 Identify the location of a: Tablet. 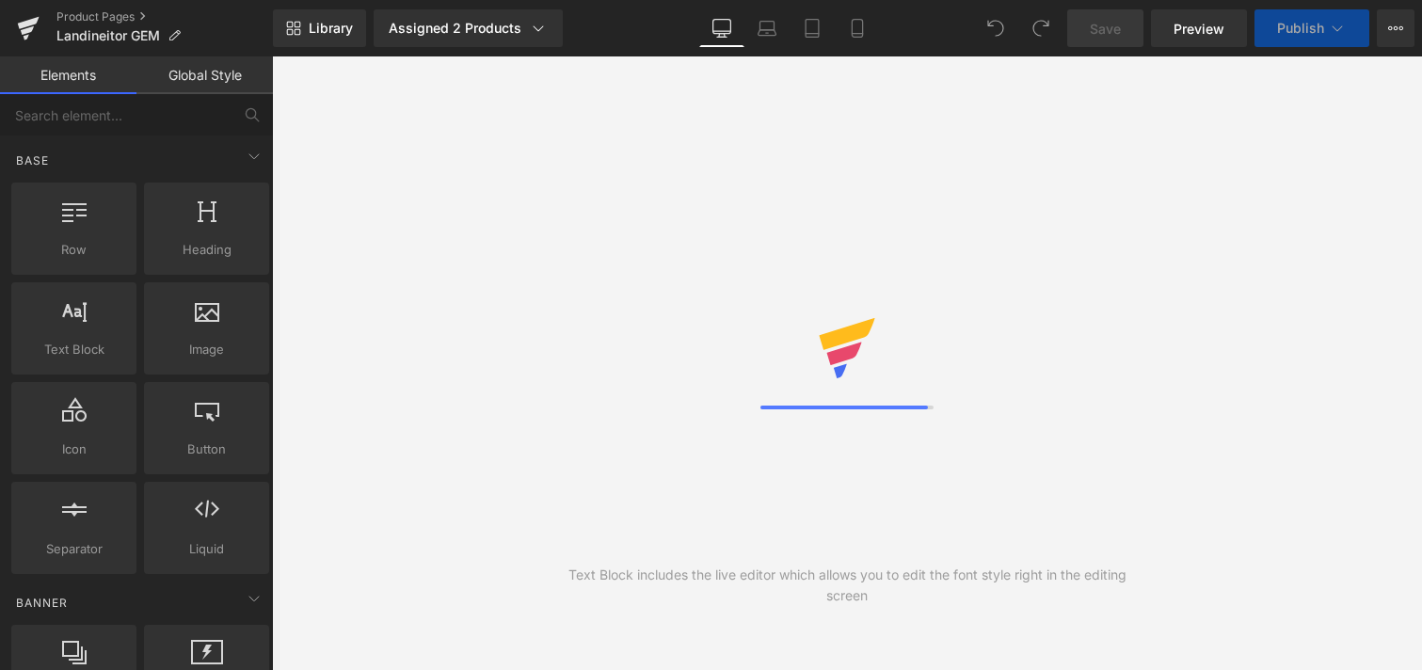
(812, 28).